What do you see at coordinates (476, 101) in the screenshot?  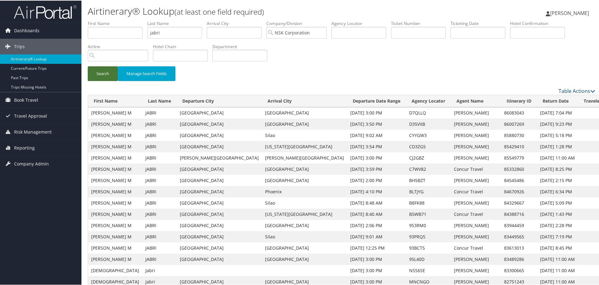 I see `th: Agent Name` at bounding box center [476, 101].